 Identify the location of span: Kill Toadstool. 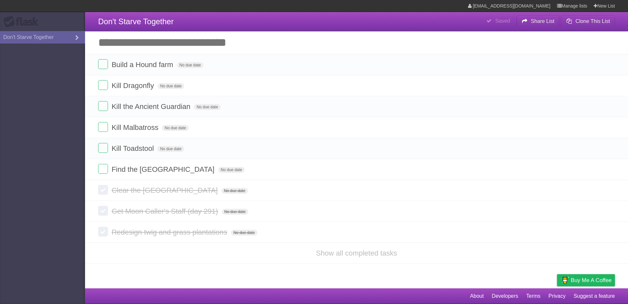
(133, 148).